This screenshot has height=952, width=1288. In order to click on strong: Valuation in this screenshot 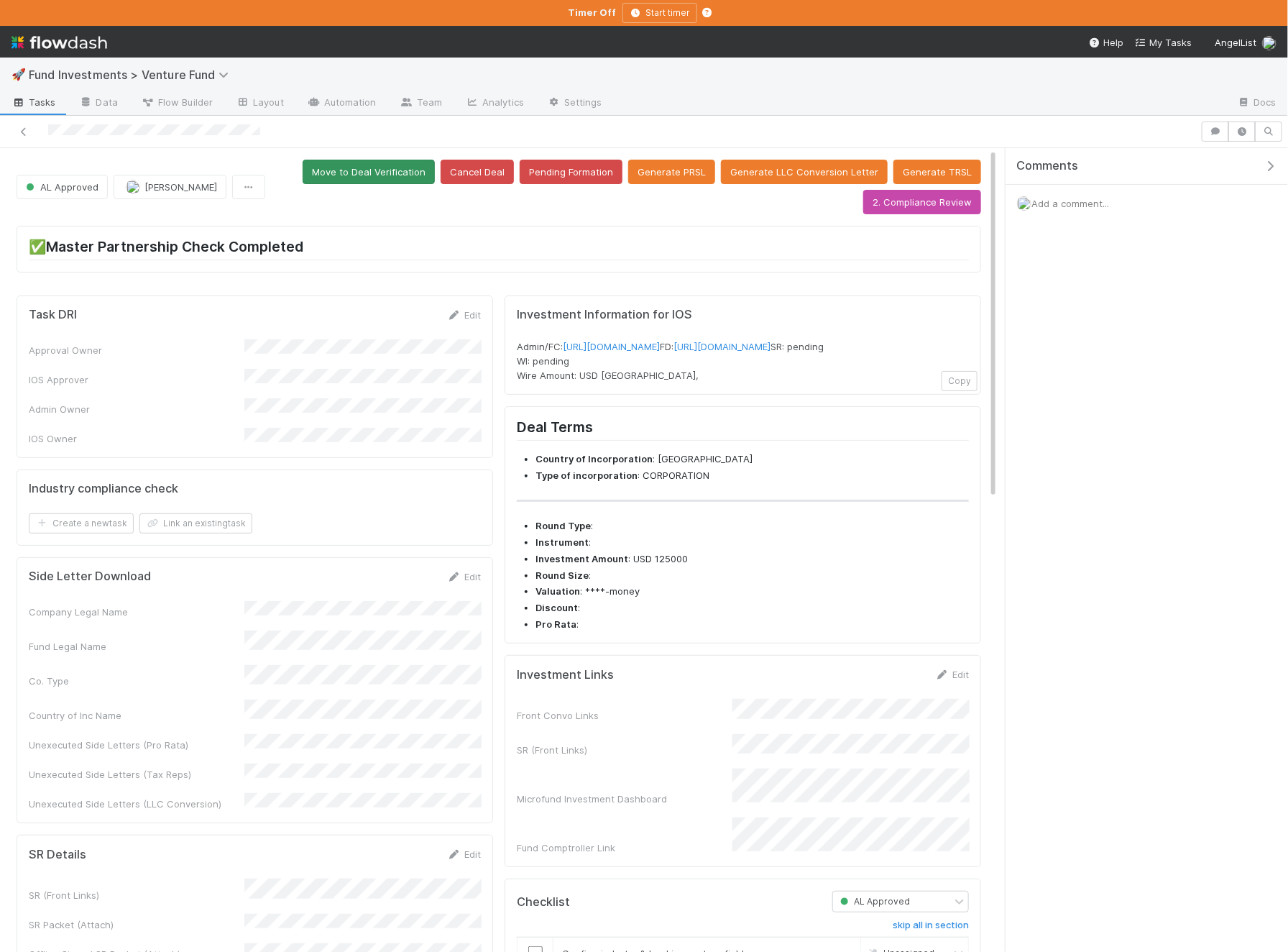, I will do `click(558, 591)`.